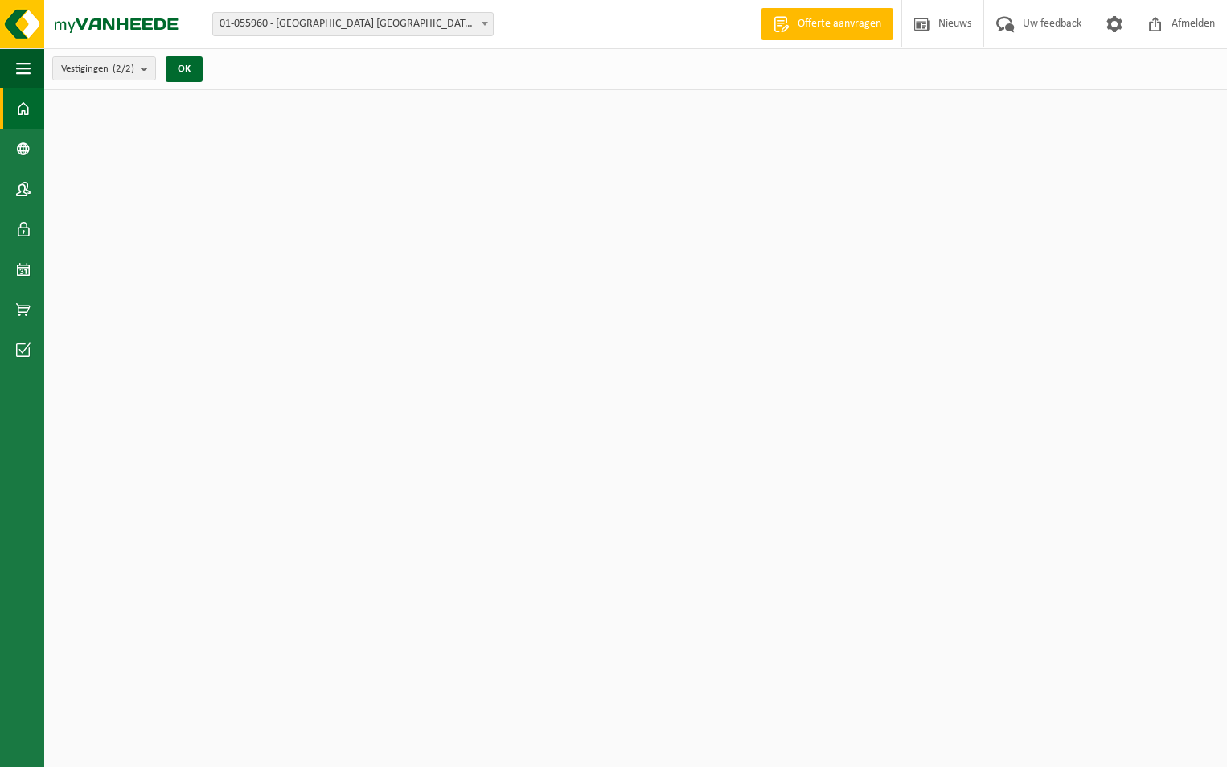 The width and height of the screenshot is (1227, 767). Describe the element at coordinates (353, 24) in the screenshot. I see `span: 01-055960 - ROCKWOOL BELGIUM NV - WIJNEGEM` at that location.